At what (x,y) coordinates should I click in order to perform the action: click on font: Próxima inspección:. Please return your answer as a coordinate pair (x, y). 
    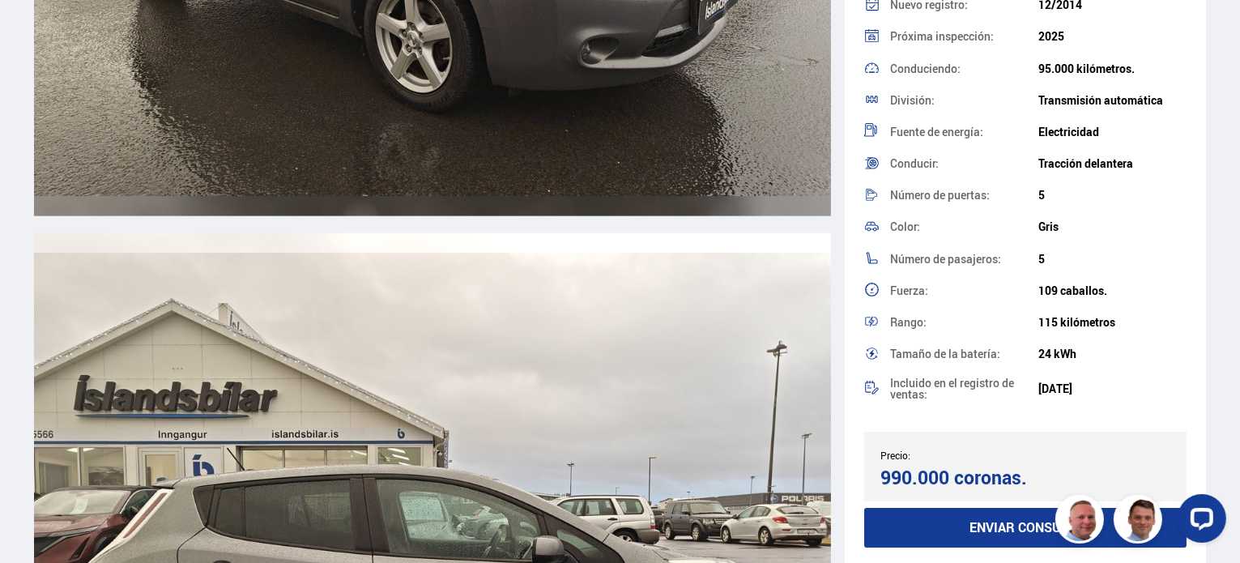
    Looking at the image, I should click on (942, 36).